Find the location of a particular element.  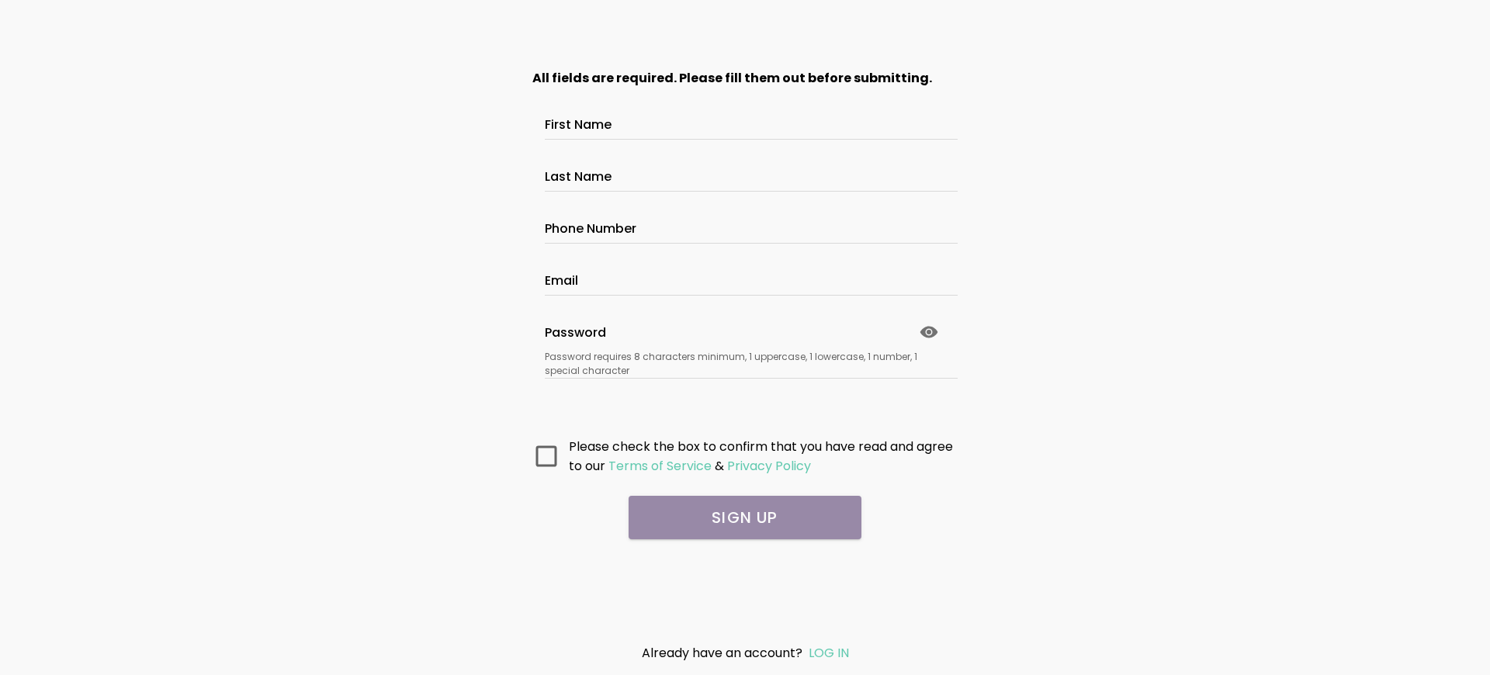

ion-text: LOG IN is located at coordinates (829, 653).